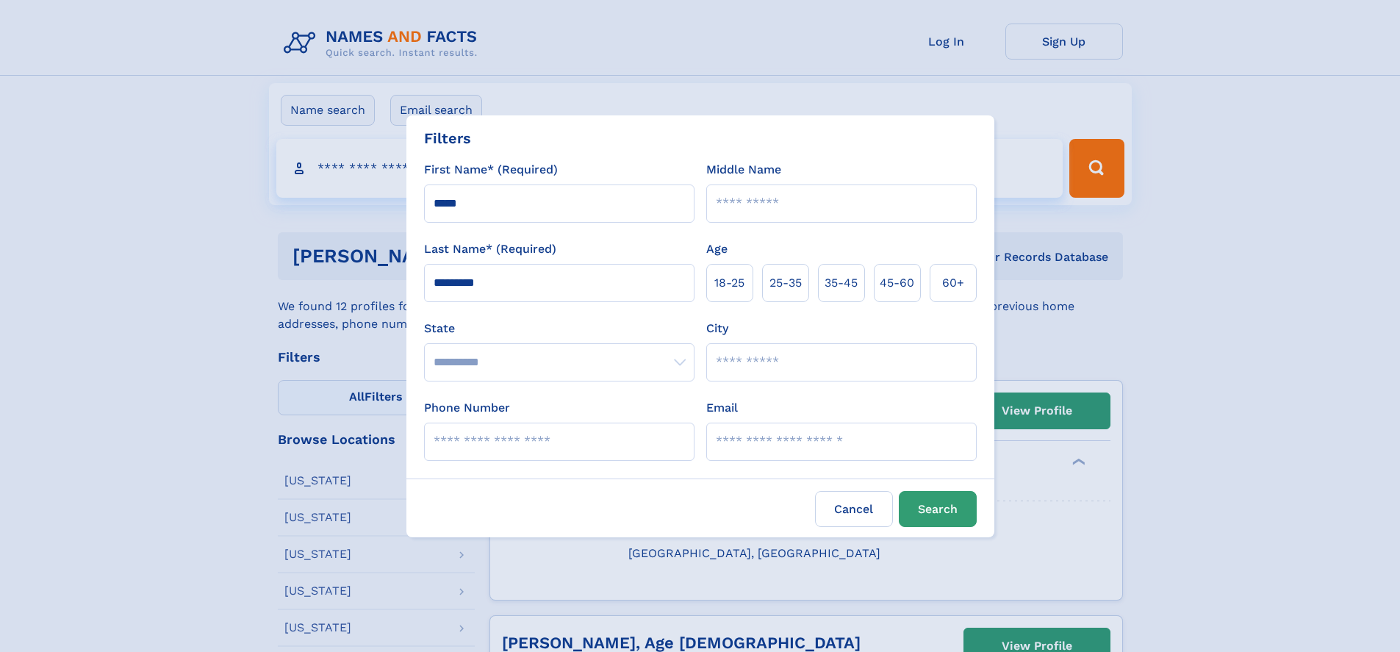 Image resolution: width=1400 pixels, height=652 pixels. Describe the element at coordinates (896, 283) in the screenshot. I see `span: 45‑60` at that location.